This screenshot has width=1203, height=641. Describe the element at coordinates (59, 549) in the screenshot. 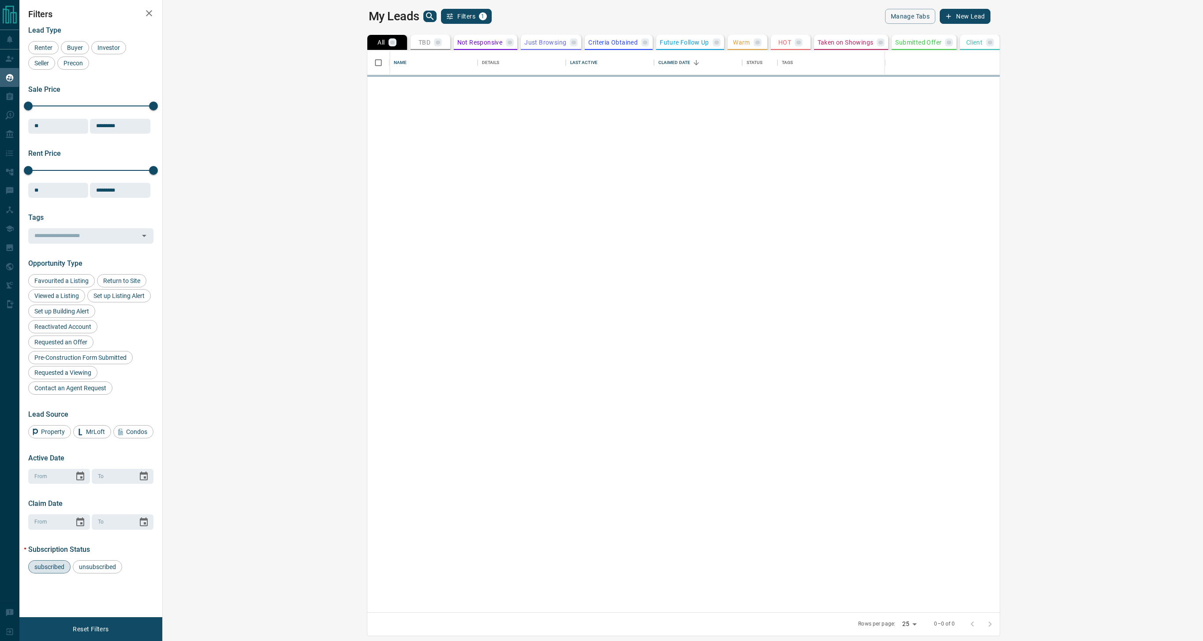

I see `span: Subscription Status` at that location.